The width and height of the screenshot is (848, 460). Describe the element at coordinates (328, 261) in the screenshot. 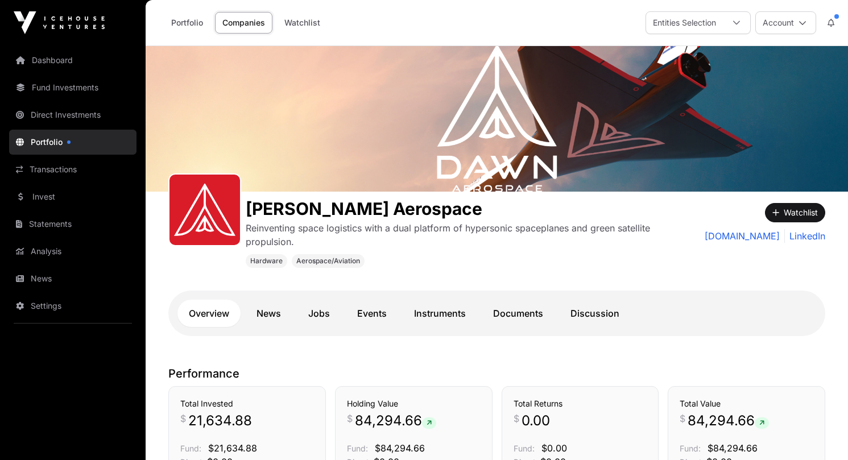

I see `span: Aerospace/Aviation` at that location.